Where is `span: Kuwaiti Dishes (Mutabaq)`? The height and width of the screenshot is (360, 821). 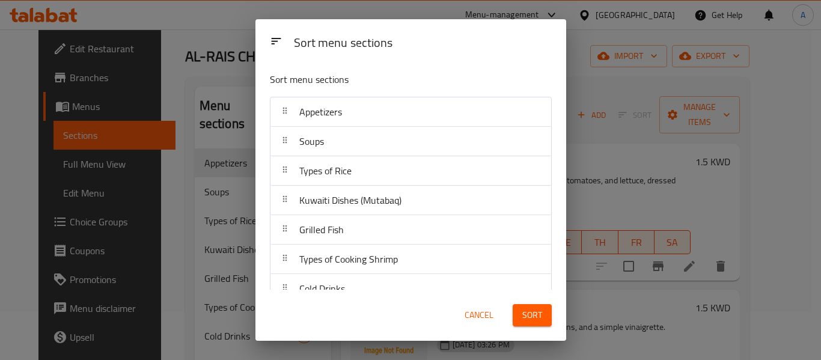 span: Kuwaiti Dishes (Mutabaq) is located at coordinates (350, 200).